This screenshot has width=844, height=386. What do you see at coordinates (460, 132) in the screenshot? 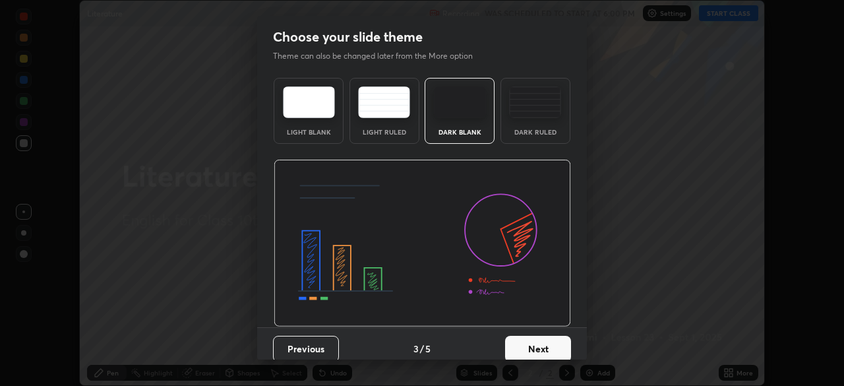
I see `div: Dark Blank` at bounding box center [460, 132].